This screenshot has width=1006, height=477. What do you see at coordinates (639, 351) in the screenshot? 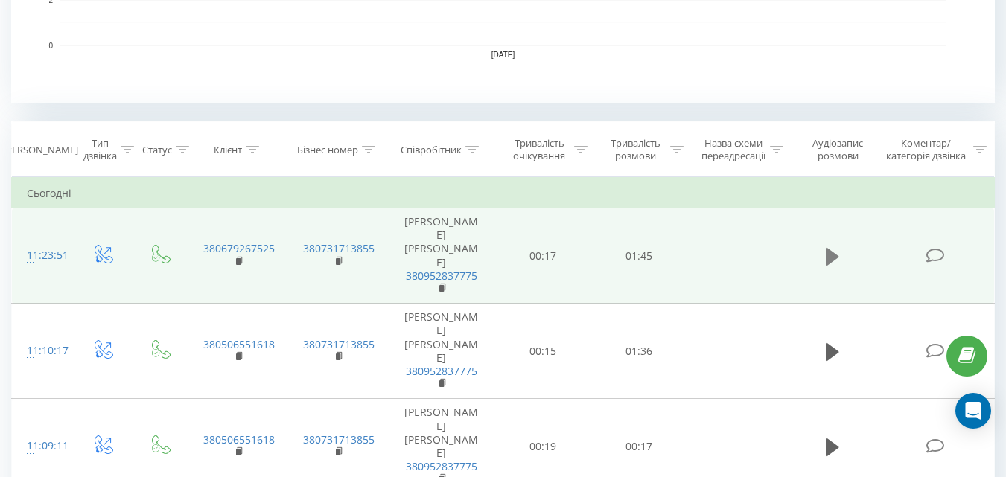
I see `td: 01:36` at bounding box center [639, 351].